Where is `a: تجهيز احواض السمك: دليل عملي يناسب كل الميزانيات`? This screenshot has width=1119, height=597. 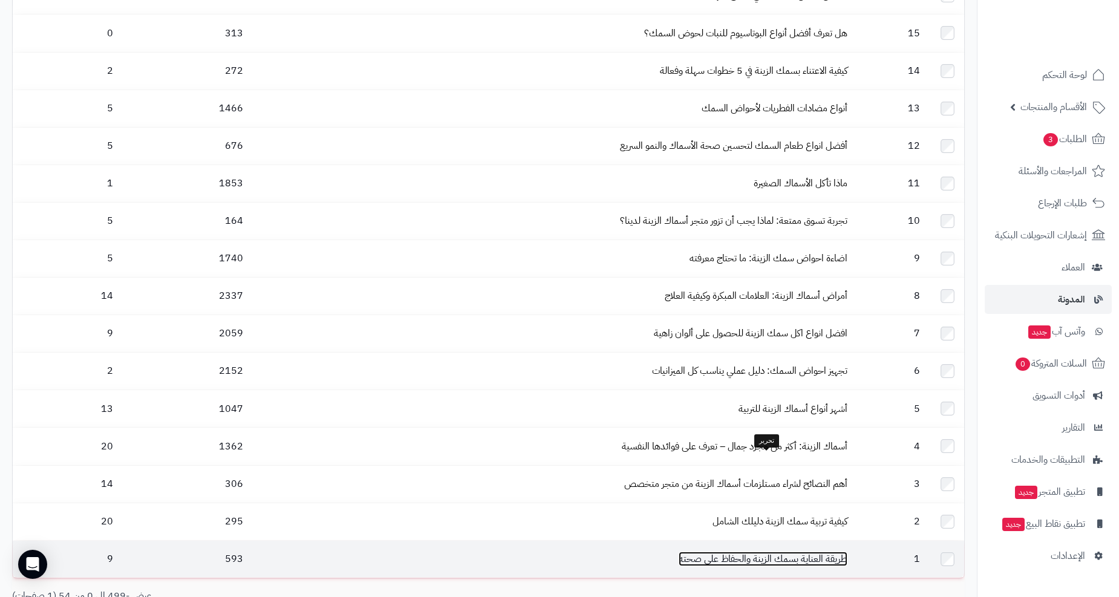
a: تجهيز احواض السمك: دليل عملي يناسب كل الميزانيات is located at coordinates (749, 371).